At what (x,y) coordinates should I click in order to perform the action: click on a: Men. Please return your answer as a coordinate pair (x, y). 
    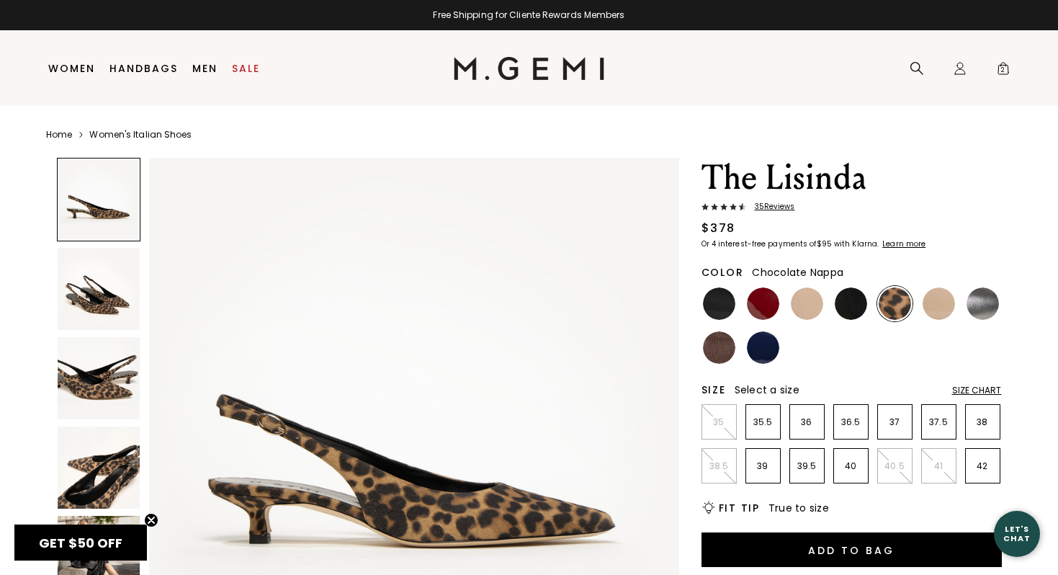
    Looking at the image, I should click on (205, 68).